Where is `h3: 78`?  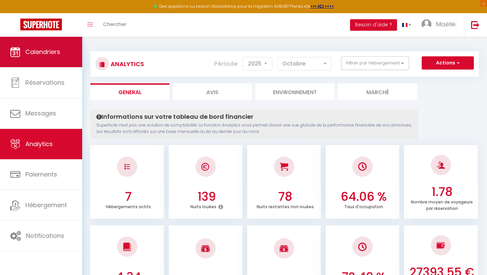
h3: 78 is located at coordinates (285, 197).